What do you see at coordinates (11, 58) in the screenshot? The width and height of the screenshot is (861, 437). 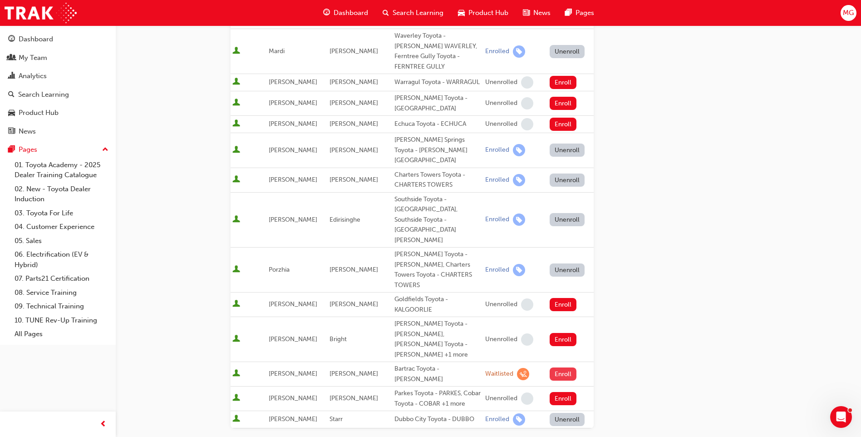 I see `span: people-icon` at bounding box center [11, 58].